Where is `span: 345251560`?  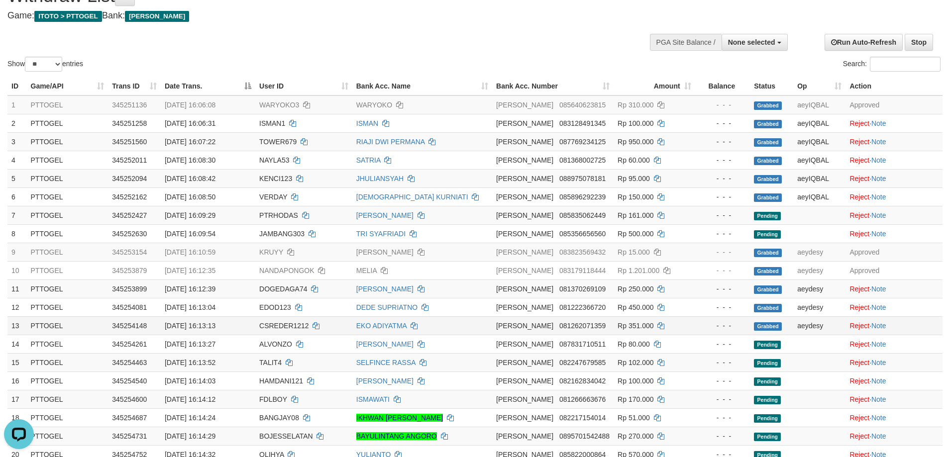 span: 345251560 is located at coordinates (129, 142).